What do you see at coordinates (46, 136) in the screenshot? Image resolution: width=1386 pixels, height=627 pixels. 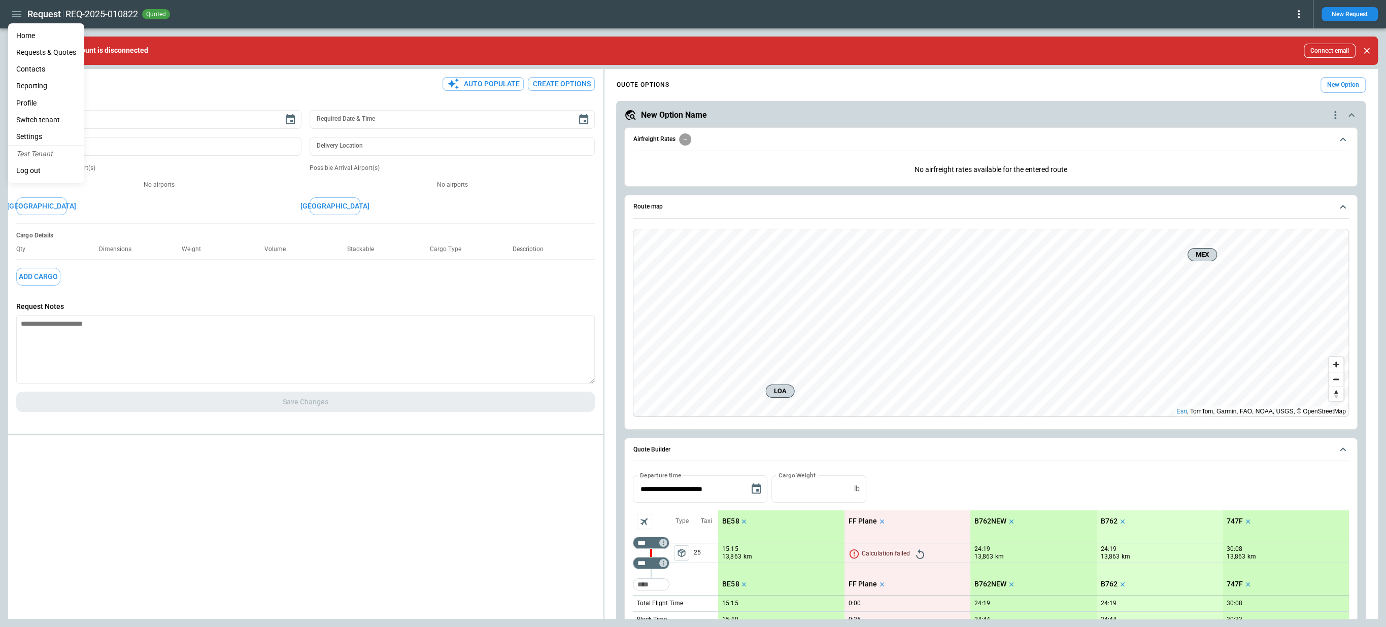 I see `li: Settings` at bounding box center [46, 136].